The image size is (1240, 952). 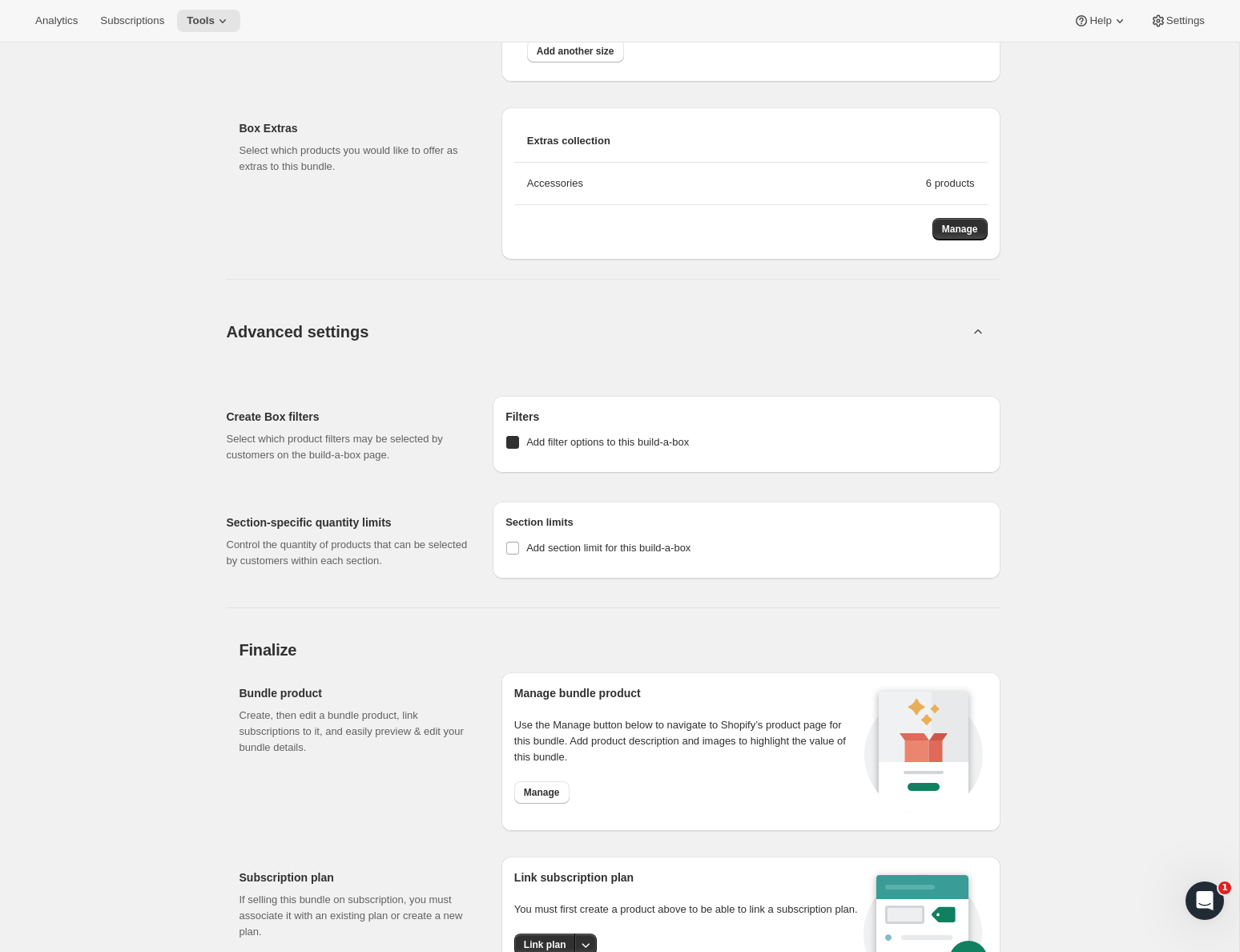 I want to click on p: Use the Manage button below to navigate to Shopify’s product page for this bundle. Add product de..., so click(x=686, y=741).